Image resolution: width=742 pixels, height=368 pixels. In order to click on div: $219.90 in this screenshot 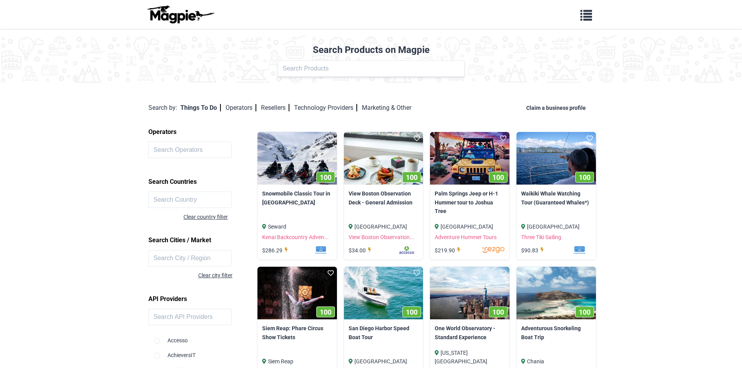, I will do `click(449, 250)`.